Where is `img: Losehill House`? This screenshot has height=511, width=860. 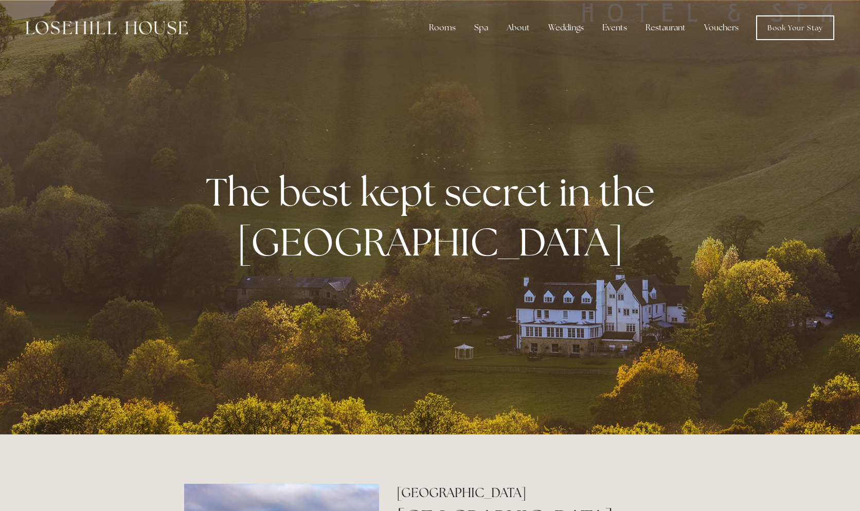 img: Losehill House is located at coordinates (106, 28).